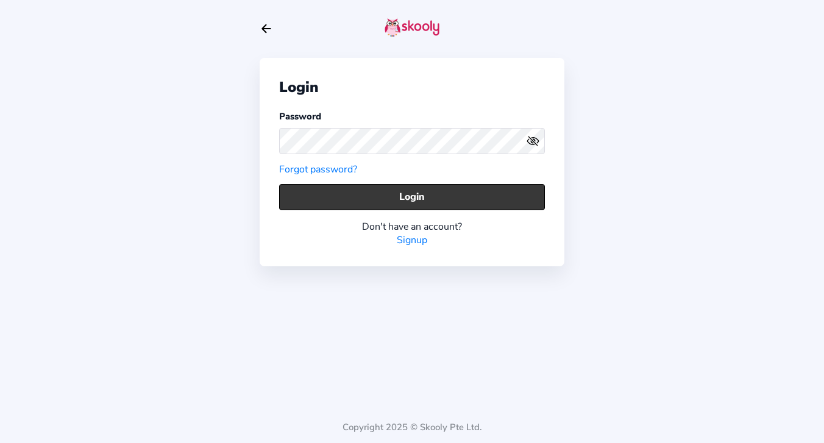 This screenshot has width=824, height=443. What do you see at coordinates (535, 141) in the screenshot?
I see `button: eye outlineeye off outline` at bounding box center [535, 141].